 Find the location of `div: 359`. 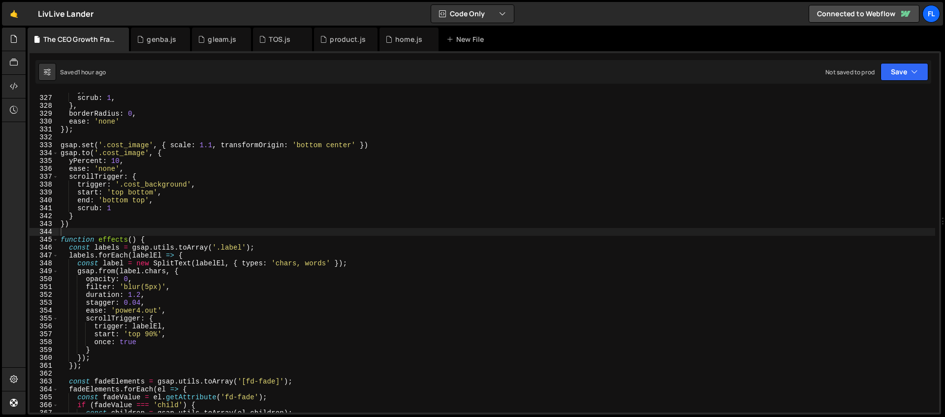

div: 359 is located at coordinates (44, 350).